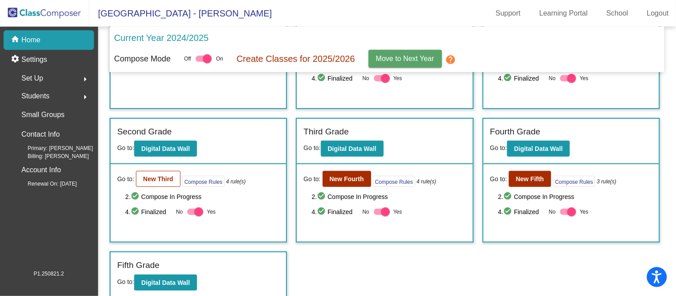 The width and height of the screenshot is (676, 296). What do you see at coordinates (347, 179) in the screenshot?
I see `button: New Fourth` at bounding box center [347, 179].